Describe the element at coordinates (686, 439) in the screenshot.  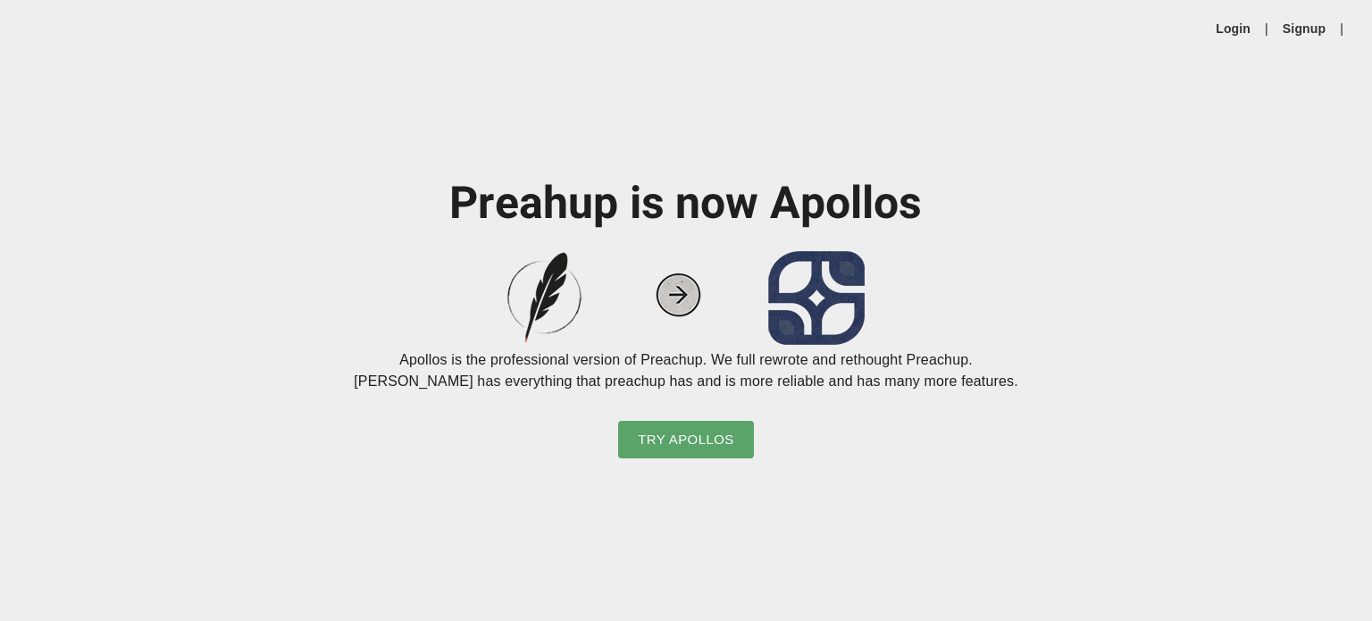
I see `button: Try Apollos` at that location.